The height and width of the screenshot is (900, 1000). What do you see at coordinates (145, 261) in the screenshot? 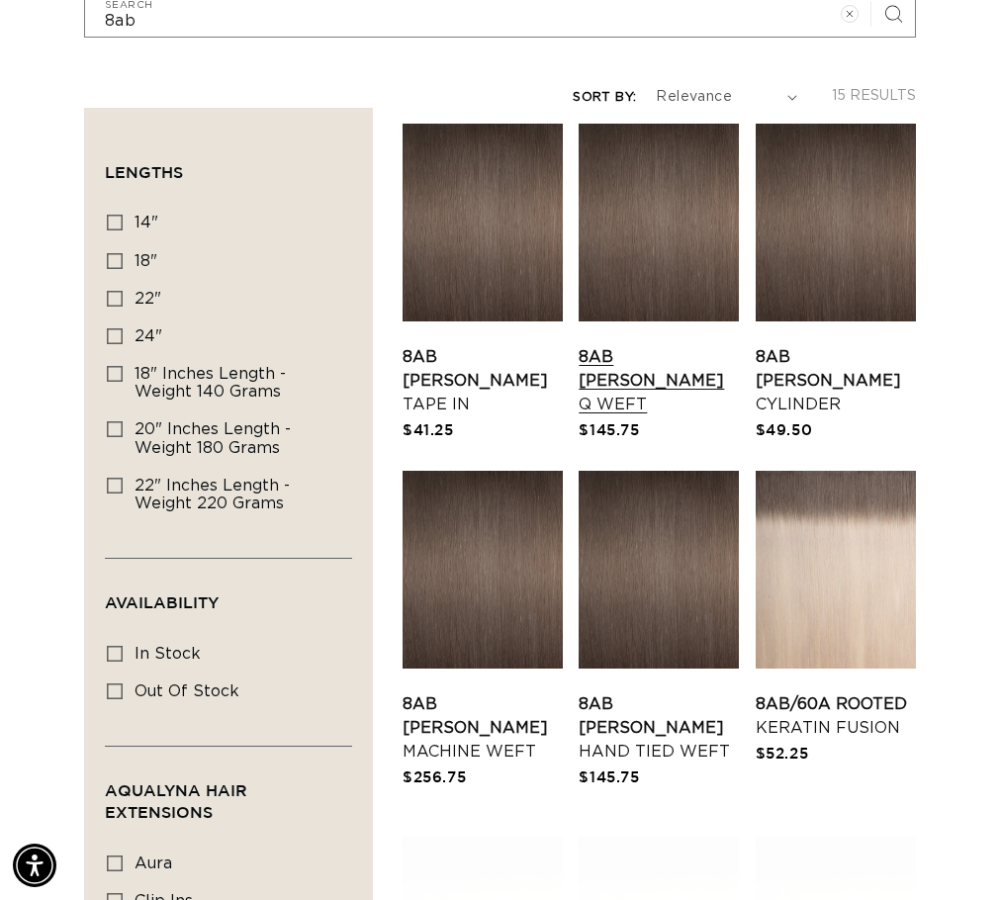
I see `span: 18"` at bounding box center [145, 261].